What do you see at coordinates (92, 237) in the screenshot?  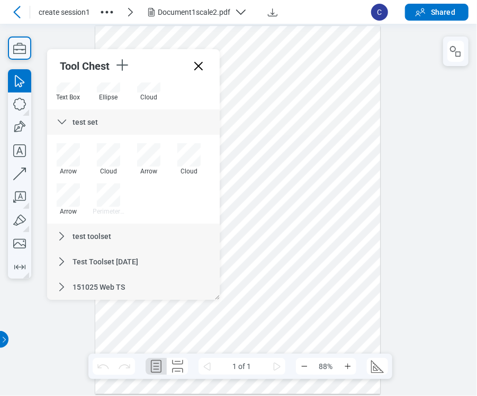 I see `span: test toolset` at bounding box center [92, 237].